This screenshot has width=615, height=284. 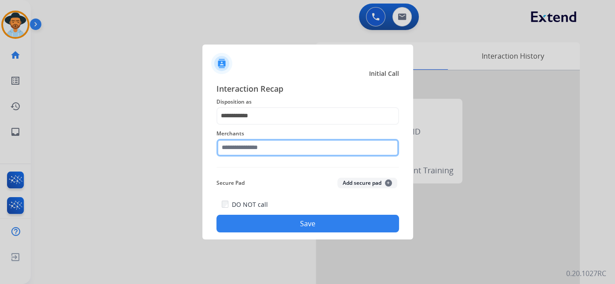 What do you see at coordinates (250, 204) in the screenshot?
I see `label: DO NOT call` at bounding box center [250, 204].